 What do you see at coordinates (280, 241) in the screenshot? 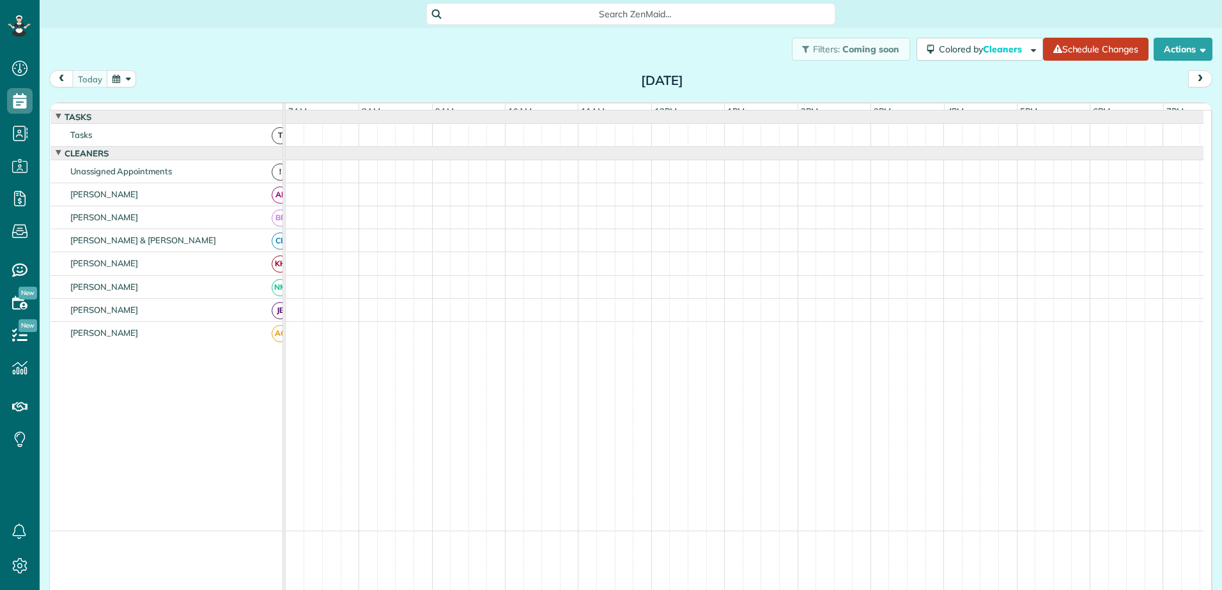
I see `span: CB` at bounding box center [280, 241].